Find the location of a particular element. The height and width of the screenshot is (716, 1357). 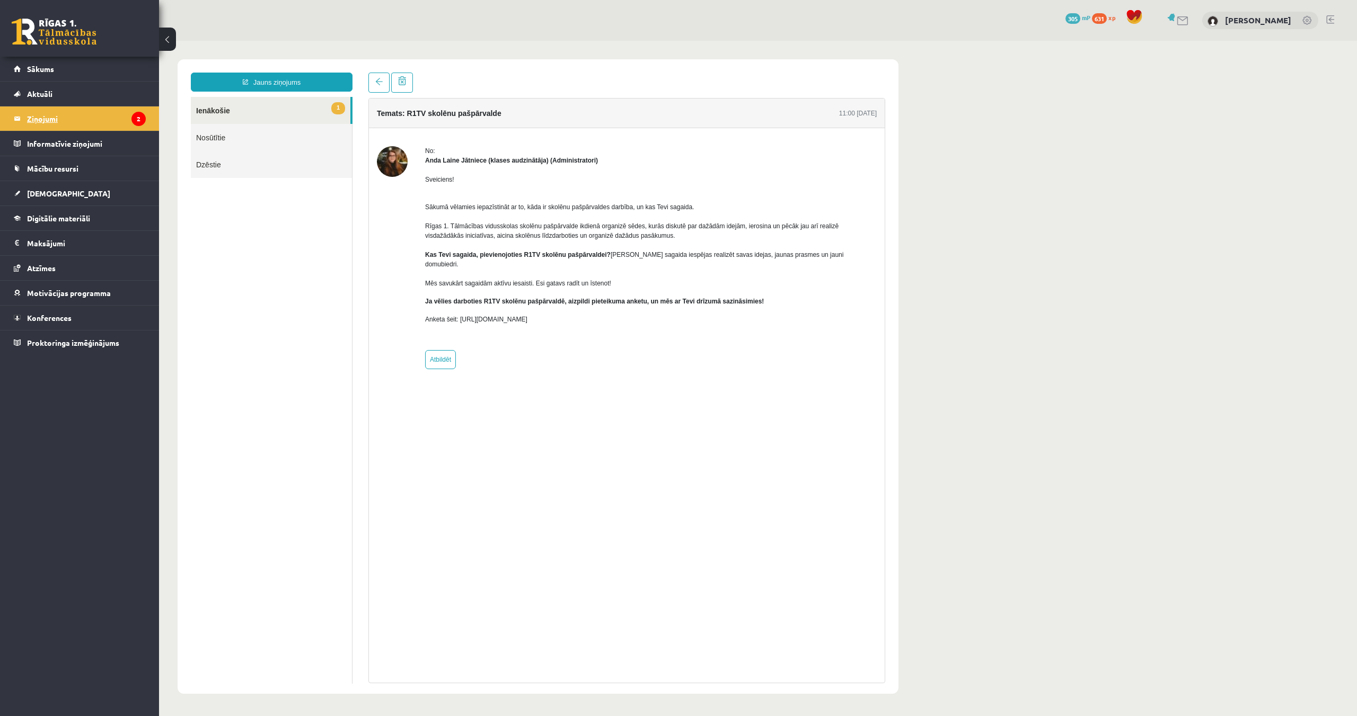

img: Gustavs Gudonis is located at coordinates (1213, 21).